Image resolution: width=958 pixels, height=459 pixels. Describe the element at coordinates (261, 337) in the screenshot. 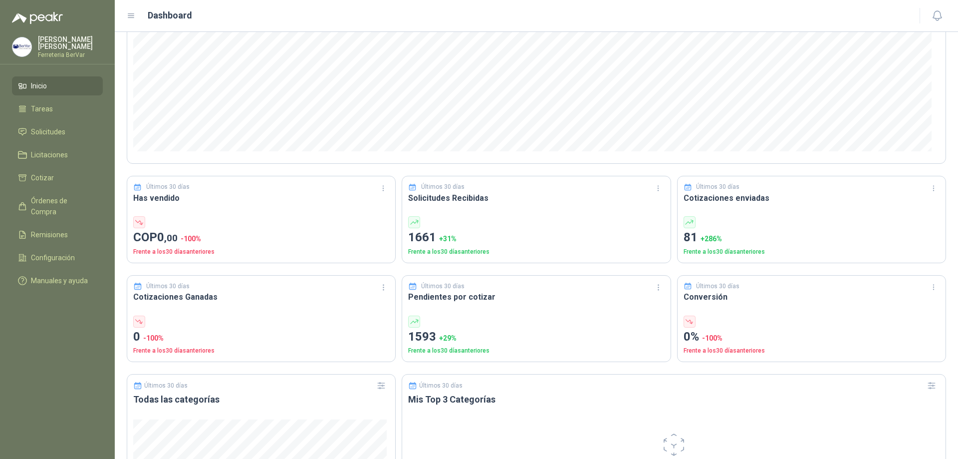

I see `p: 0` at that location.